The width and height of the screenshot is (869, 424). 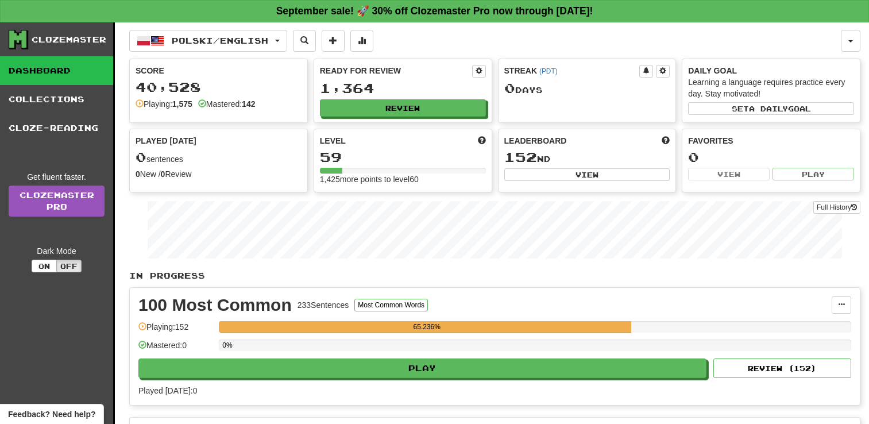 I want to click on span: Open feedback widget, so click(x=52, y=414).